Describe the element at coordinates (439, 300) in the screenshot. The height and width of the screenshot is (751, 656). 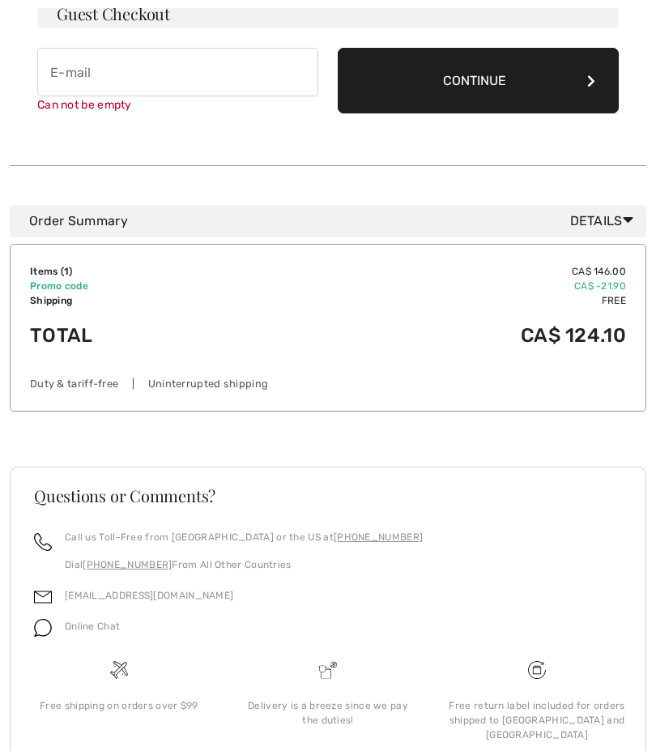
I see `td: Free` at that location.